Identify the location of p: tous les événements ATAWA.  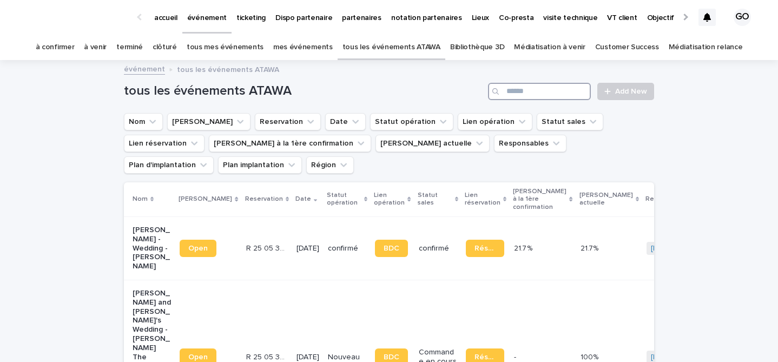
(228, 69).